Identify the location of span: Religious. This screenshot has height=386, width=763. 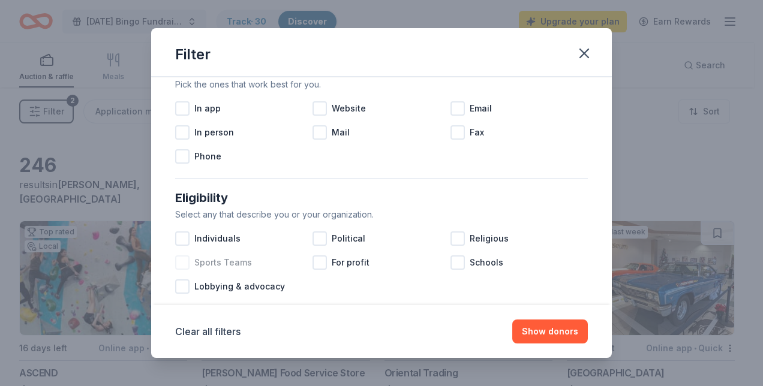
(489, 239).